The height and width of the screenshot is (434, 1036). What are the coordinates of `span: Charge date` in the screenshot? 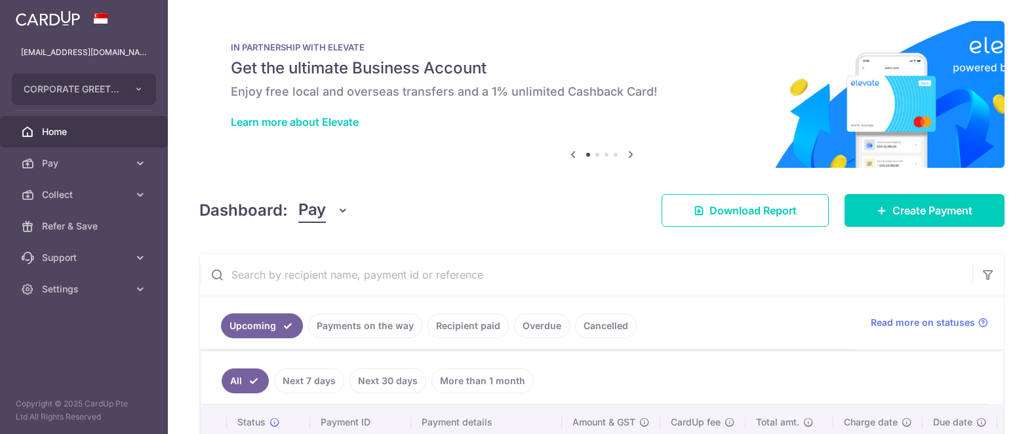 It's located at (871, 422).